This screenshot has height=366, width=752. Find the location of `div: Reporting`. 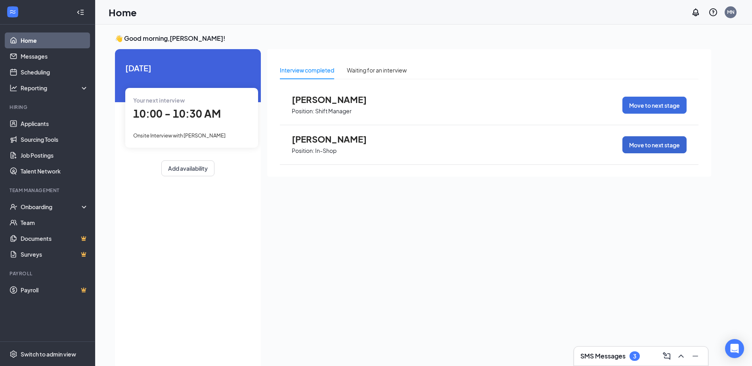

div: Reporting is located at coordinates (55, 88).